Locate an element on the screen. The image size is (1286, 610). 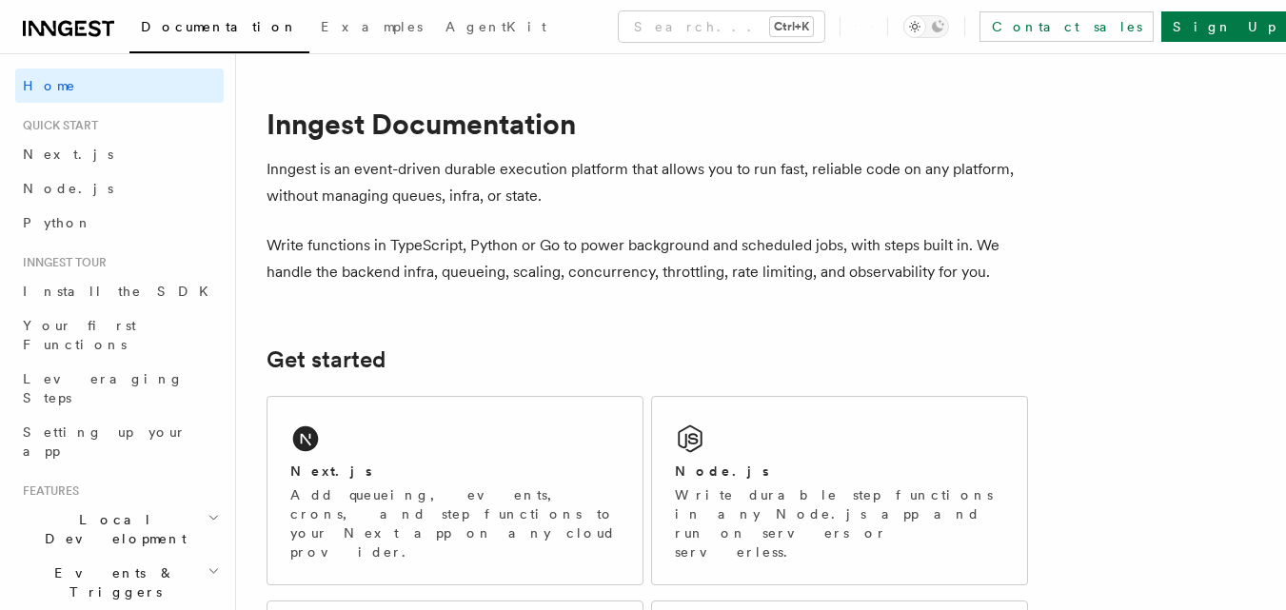
h2: Node.js is located at coordinates (721, 471).